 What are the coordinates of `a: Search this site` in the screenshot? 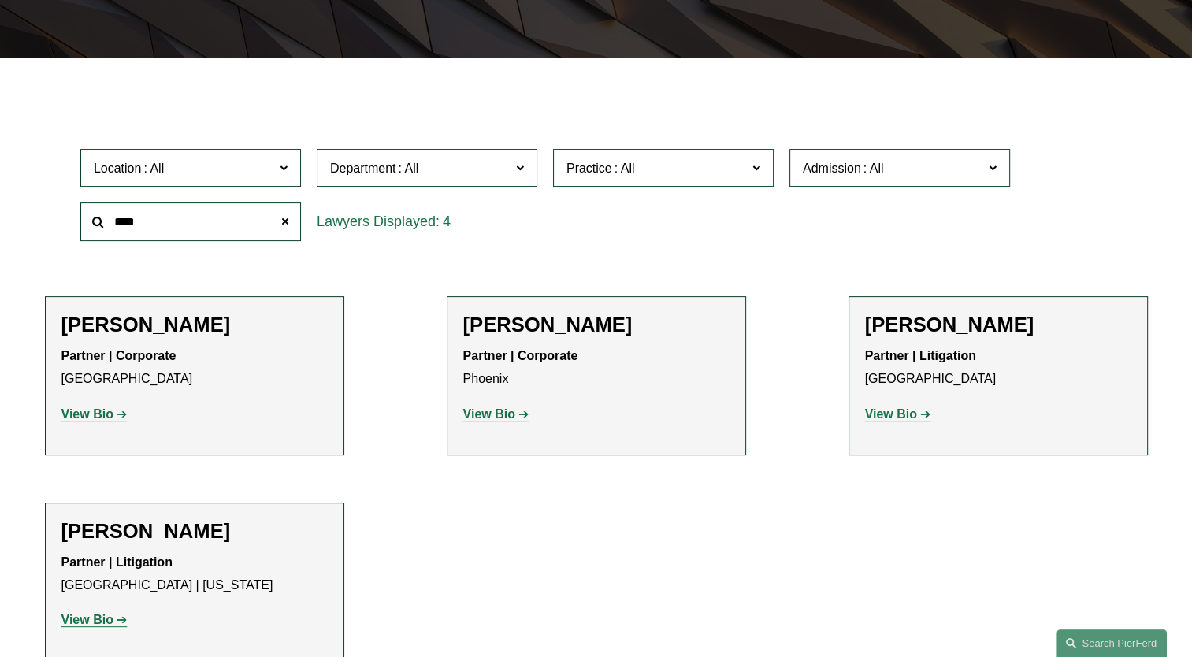 It's located at (1111, 643).